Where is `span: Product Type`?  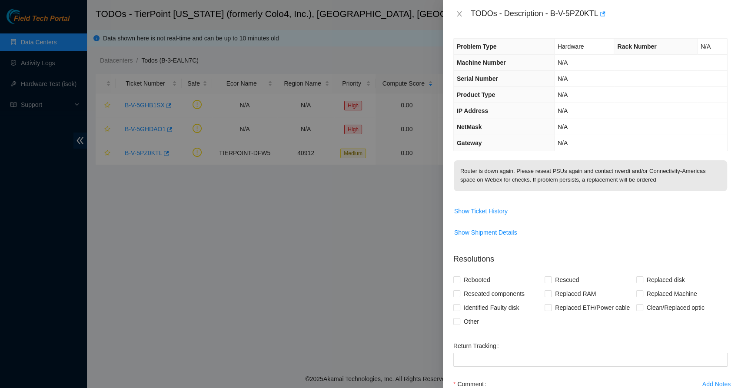
span: Product Type is located at coordinates (476, 95).